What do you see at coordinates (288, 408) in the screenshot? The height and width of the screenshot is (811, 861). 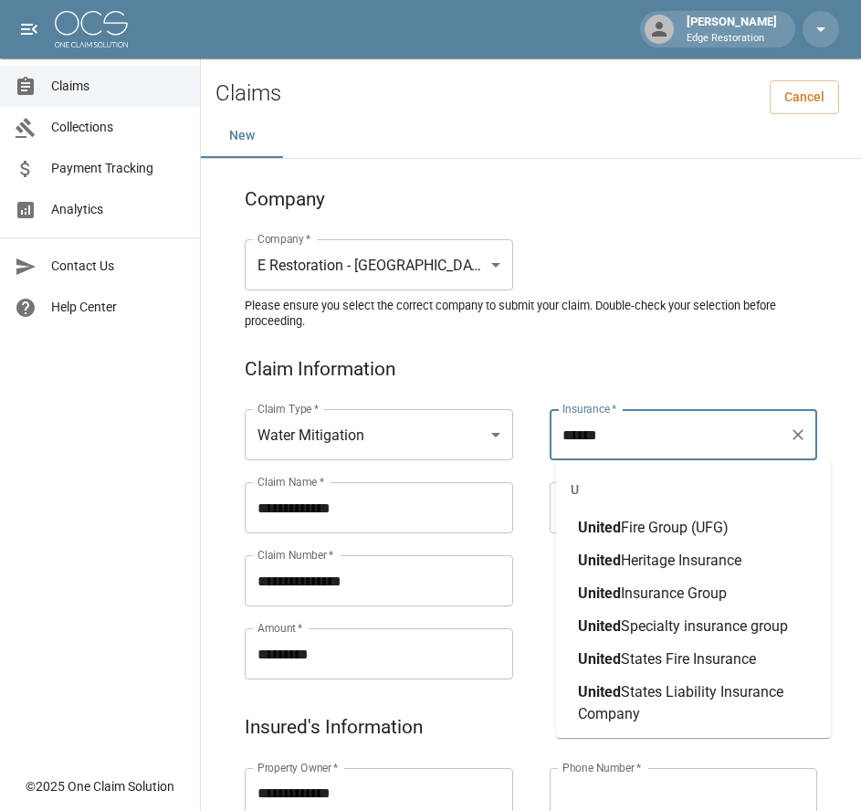 I see `label: Claim Type` at bounding box center [288, 408].